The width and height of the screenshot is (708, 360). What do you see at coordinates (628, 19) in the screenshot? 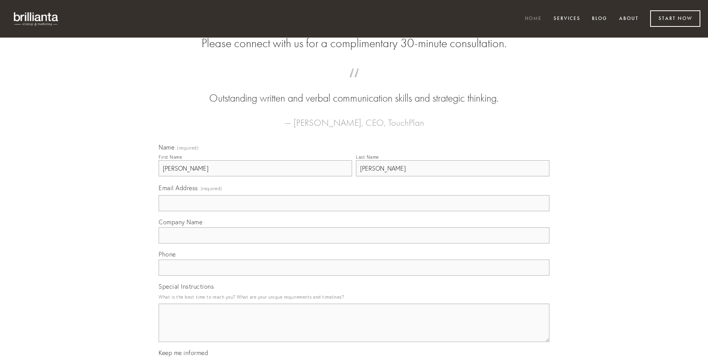
I see `a: About` at bounding box center [628, 19].